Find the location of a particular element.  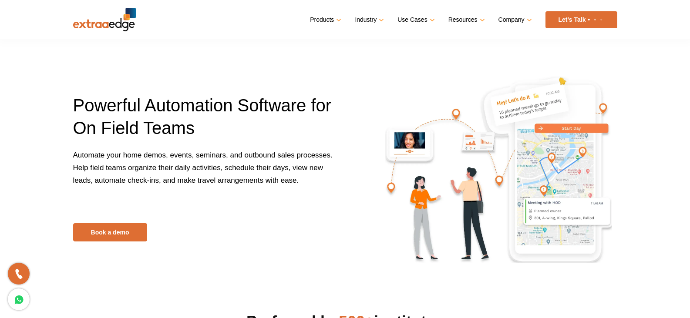

a: Let’s Talk is located at coordinates (582, 20).